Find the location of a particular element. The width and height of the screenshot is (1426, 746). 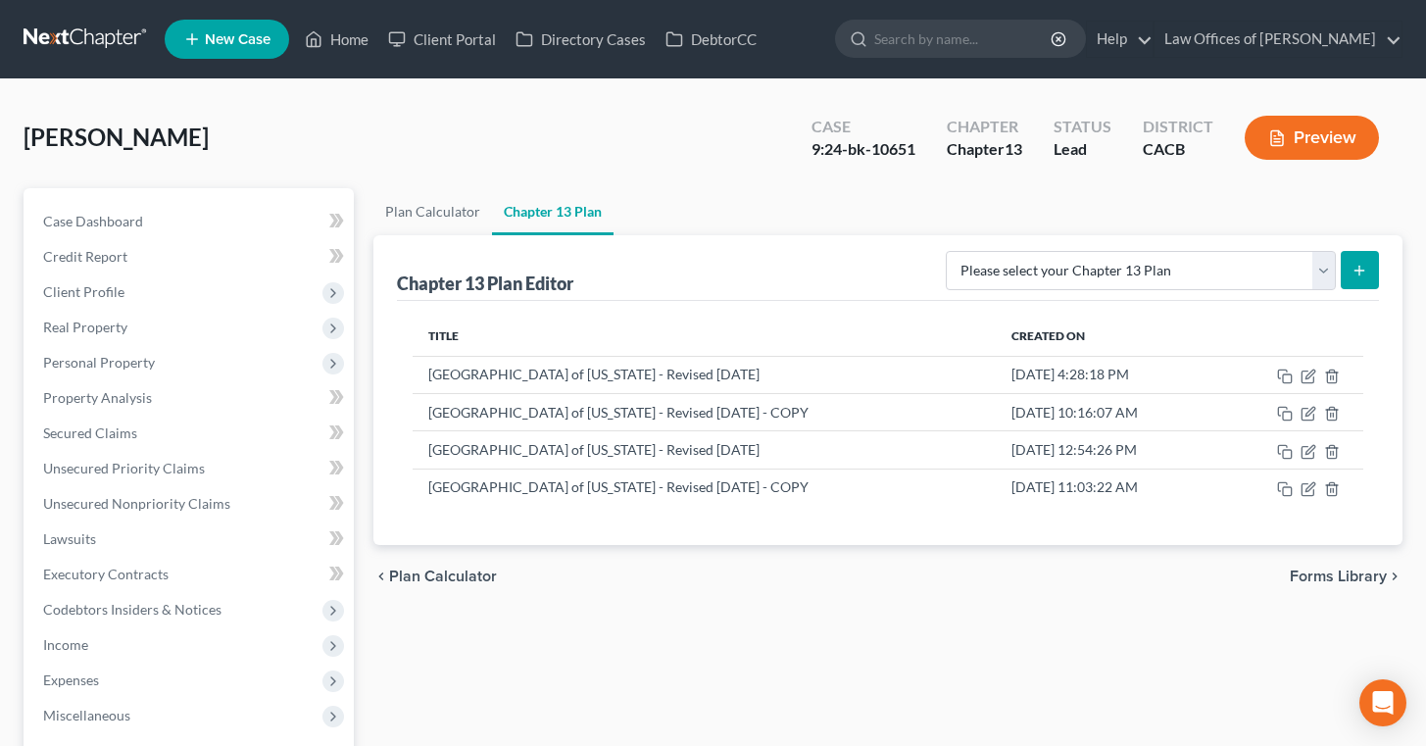

a: Unsecured Nonpriority Claims is located at coordinates (190, 504).